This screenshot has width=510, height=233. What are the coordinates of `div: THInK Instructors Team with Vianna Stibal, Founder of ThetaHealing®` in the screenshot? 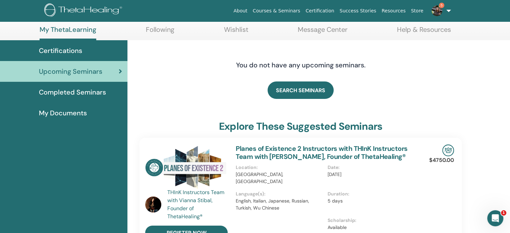 It's located at (198, 204).